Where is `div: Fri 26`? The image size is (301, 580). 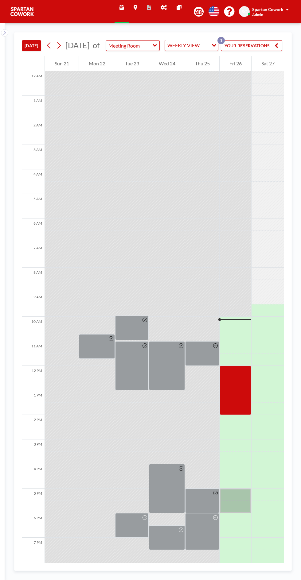 div: Fri 26 is located at coordinates (235, 64).